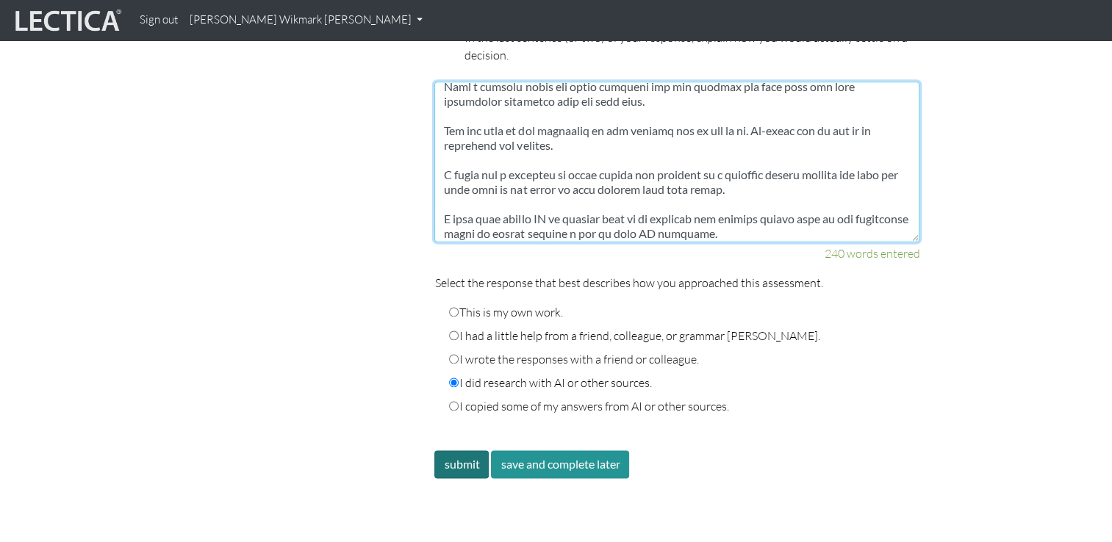  What do you see at coordinates (453, 406) in the screenshot?
I see `input: I copied some of my answers from AI or other sources.` at bounding box center [453, 406].